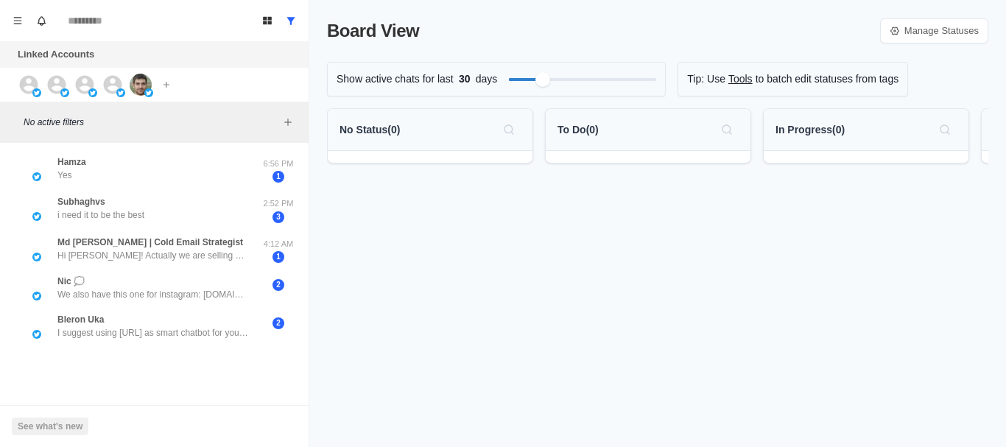  What do you see at coordinates (267, 21) in the screenshot?
I see `button: Board View` at bounding box center [267, 21].